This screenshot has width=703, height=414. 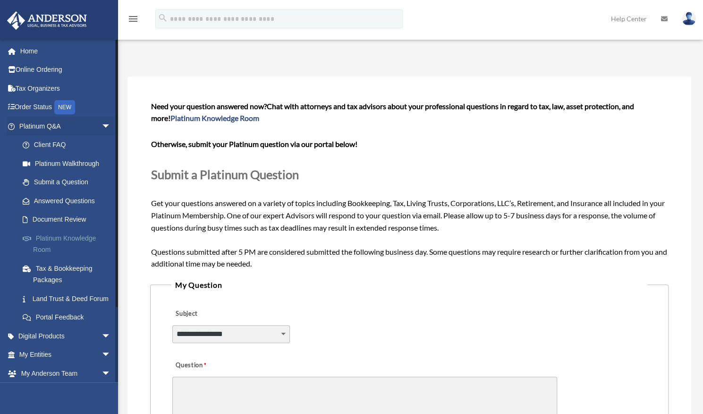 I want to click on img: User Pic, so click(x=689, y=18).